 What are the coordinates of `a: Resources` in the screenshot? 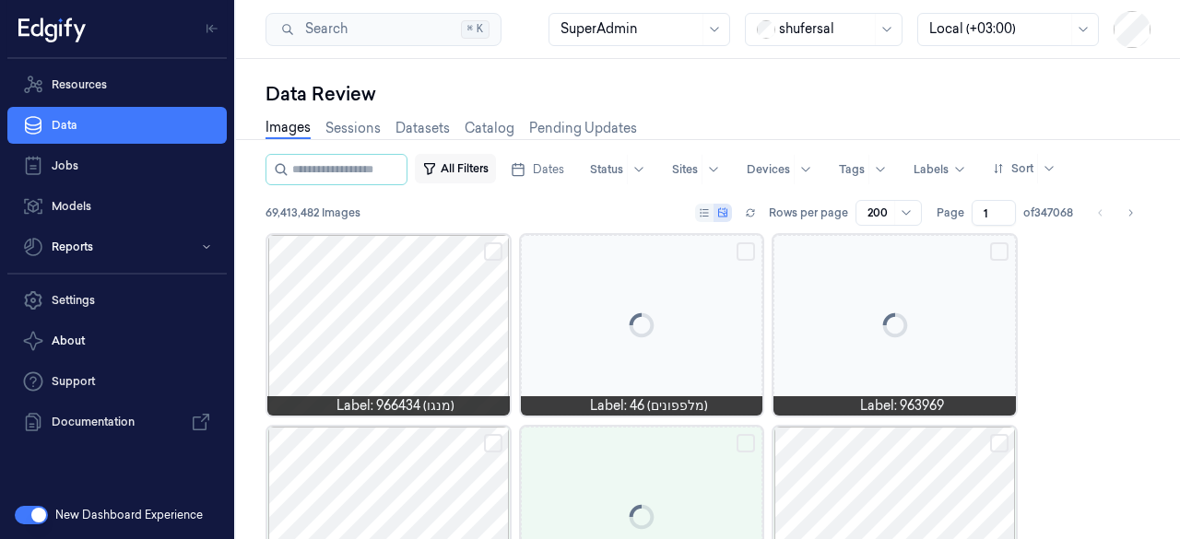 It's located at (117, 85).